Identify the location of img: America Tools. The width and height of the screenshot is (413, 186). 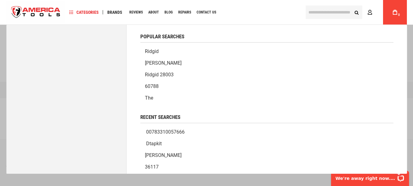
(36, 12).